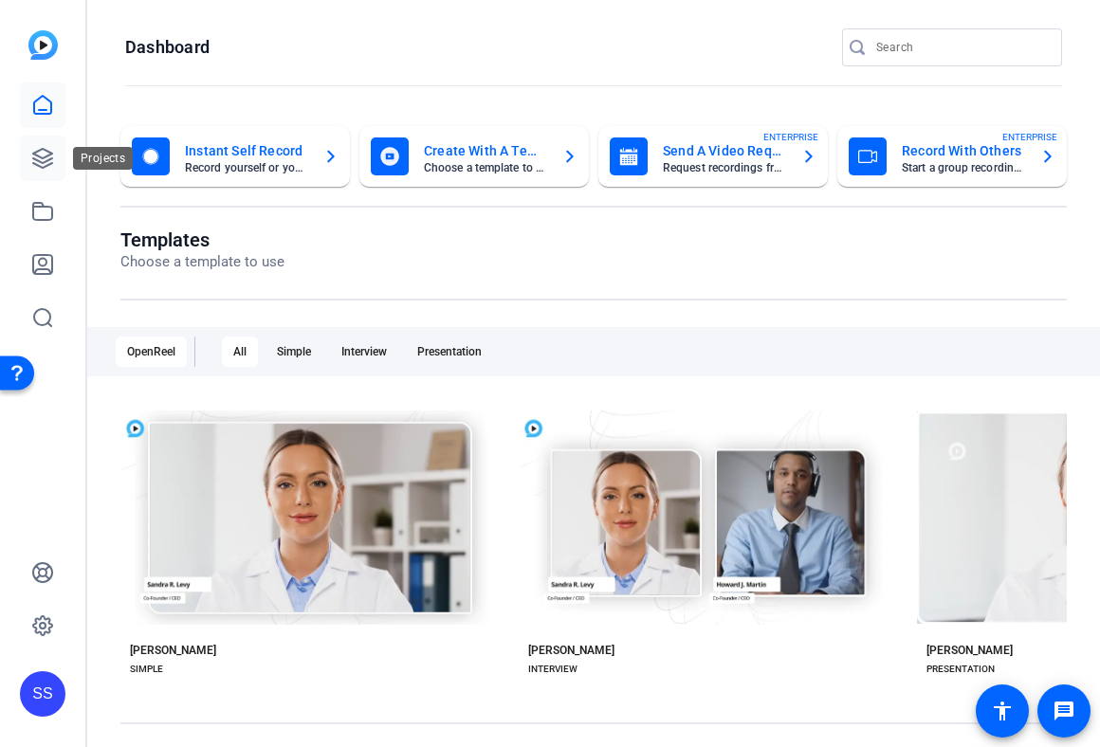 This screenshot has height=747, width=1100. Describe the element at coordinates (952, 157) in the screenshot. I see `button: Record With OthersStart a group recording sessionENTERPRISE` at that location.